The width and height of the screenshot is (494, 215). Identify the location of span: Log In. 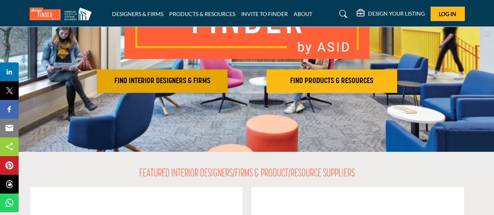
(448, 14).